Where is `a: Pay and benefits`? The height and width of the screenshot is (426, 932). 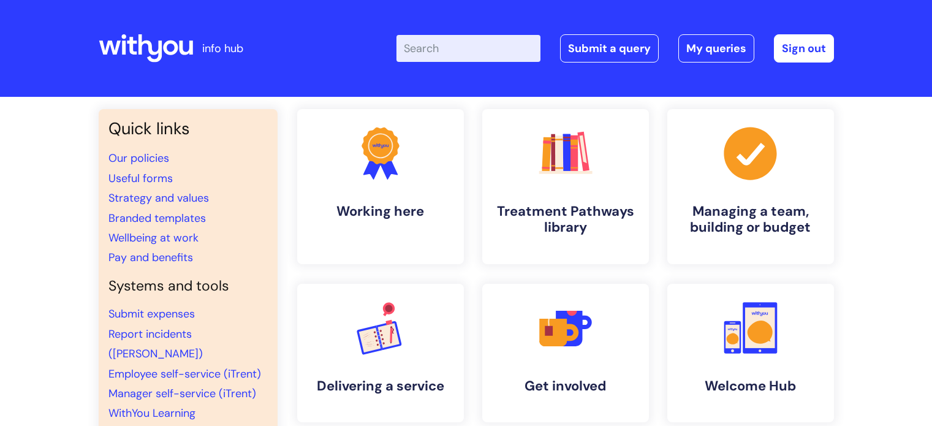
a: Pay and benefits is located at coordinates (151, 257).